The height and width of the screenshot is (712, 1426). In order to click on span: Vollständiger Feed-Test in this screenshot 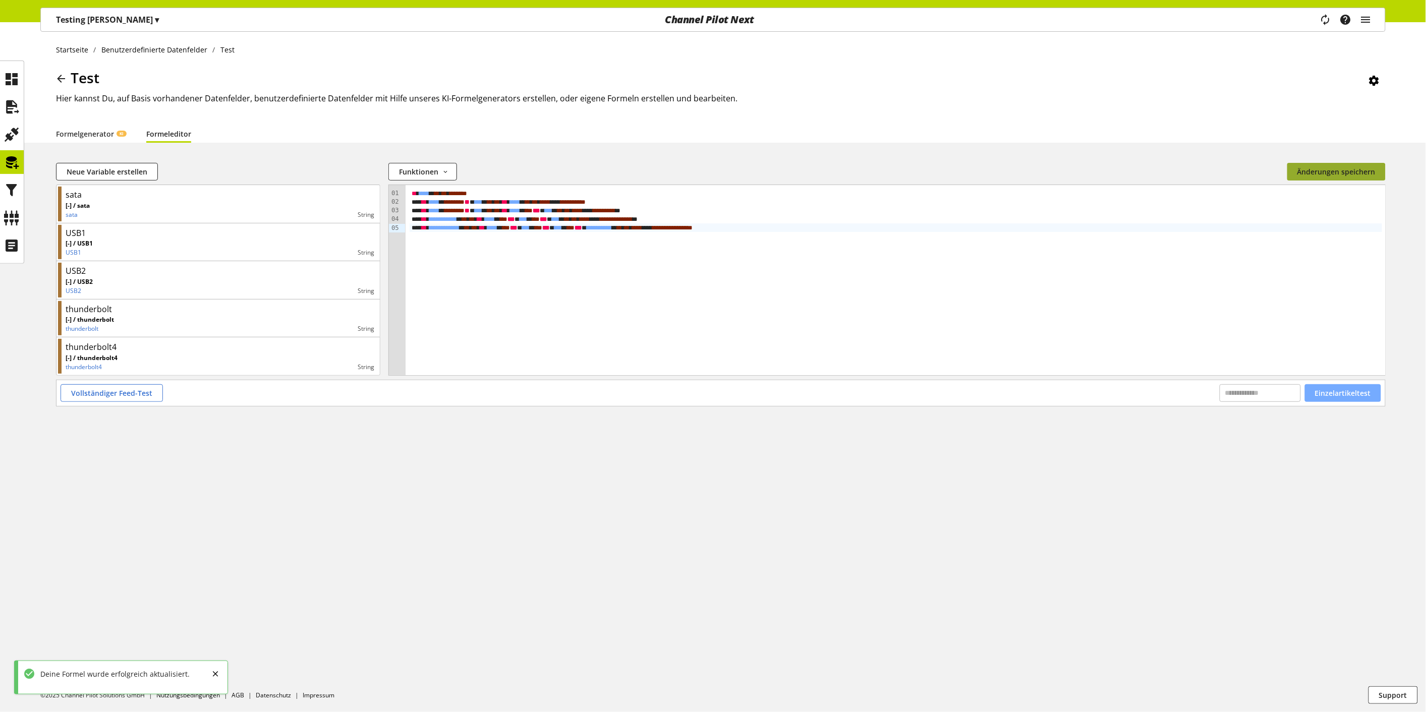, I will do `click(111, 393)`.